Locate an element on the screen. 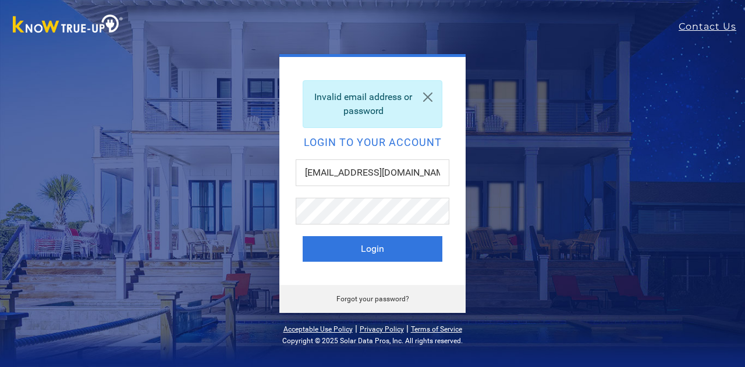 Image resolution: width=745 pixels, height=367 pixels. div: Invalid email address or password is located at coordinates (373, 104).